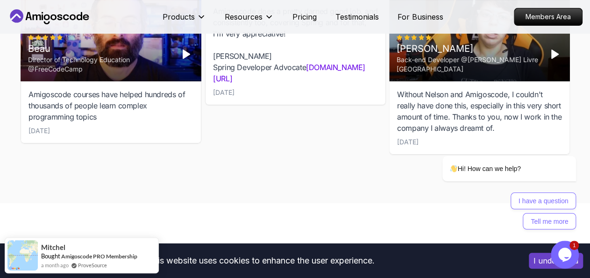 Image resolution: width=590 pixels, height=278 pixels. What do you see at coordinates (556, 261) in the screenshot?
I see `button: Accept cookies` at bounding box center [556, 261].